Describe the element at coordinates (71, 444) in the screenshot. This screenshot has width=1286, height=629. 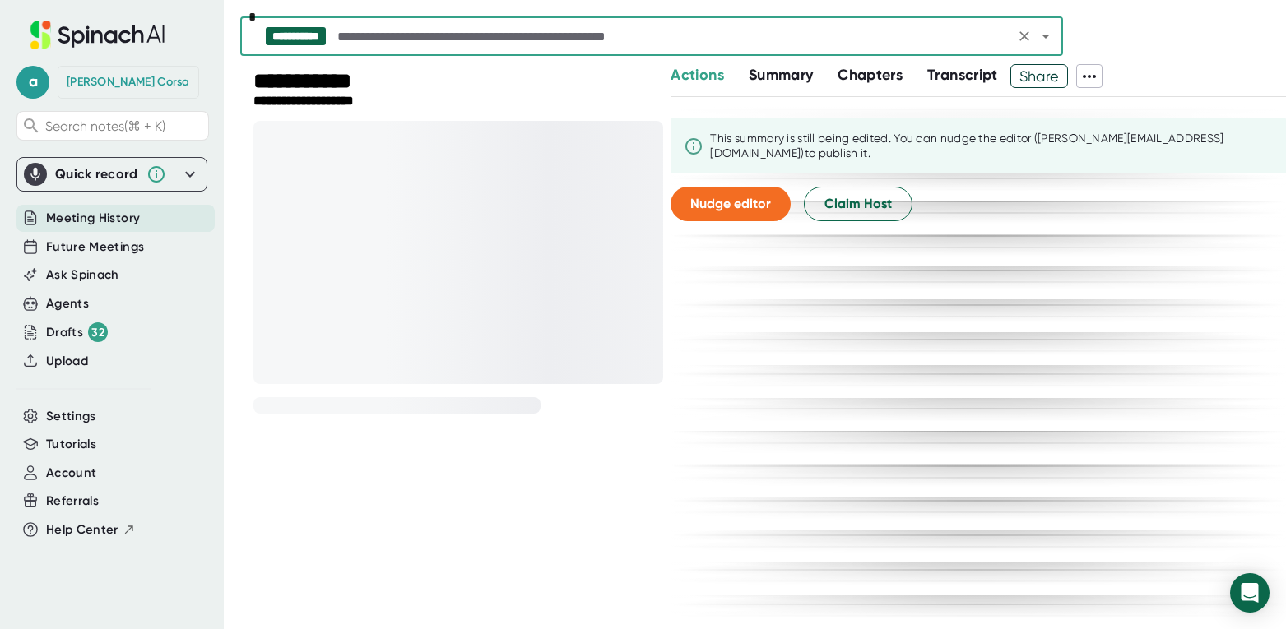
I see `button: Tutorials` at that location.